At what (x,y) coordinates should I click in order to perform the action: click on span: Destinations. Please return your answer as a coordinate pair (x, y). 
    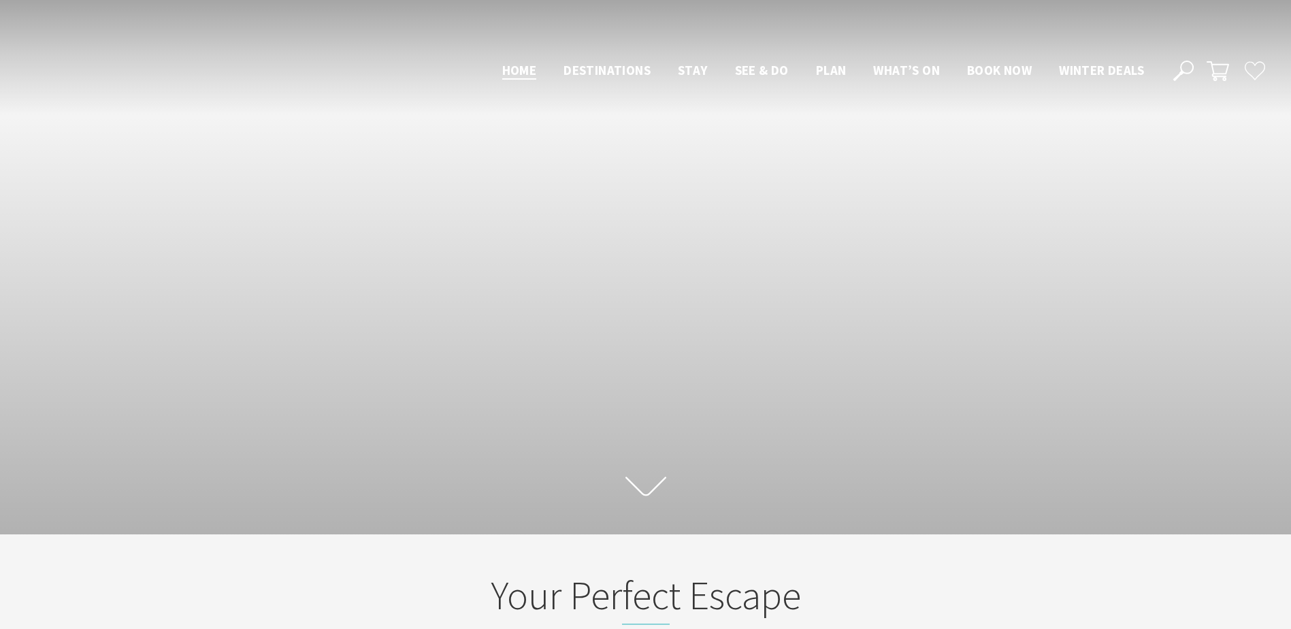
    Looking at the image, I should click on (607, 70).